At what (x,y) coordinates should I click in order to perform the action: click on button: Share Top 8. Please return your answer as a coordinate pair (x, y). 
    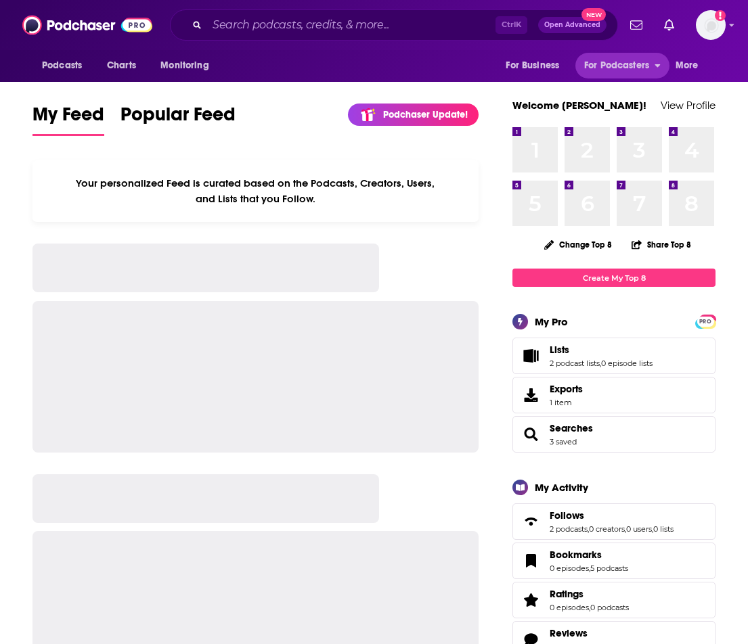
    Looking at the image, I should click on (661, 244).